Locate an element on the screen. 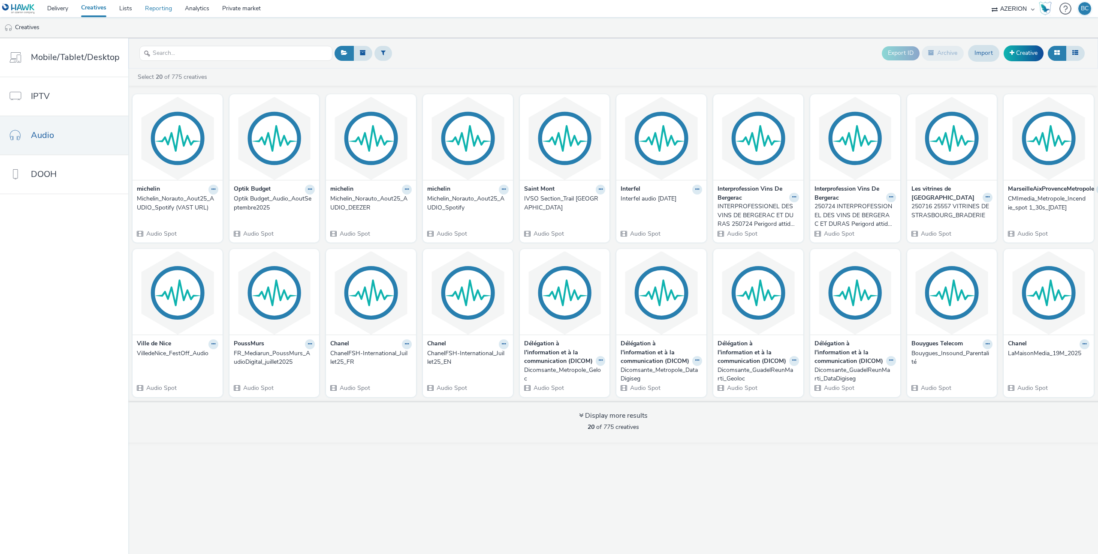 This screenshot has width=1098, height=554. div: Michelin_Norauto_Aout25_AUDIO_Spotify is located at coordinates (466, 203).